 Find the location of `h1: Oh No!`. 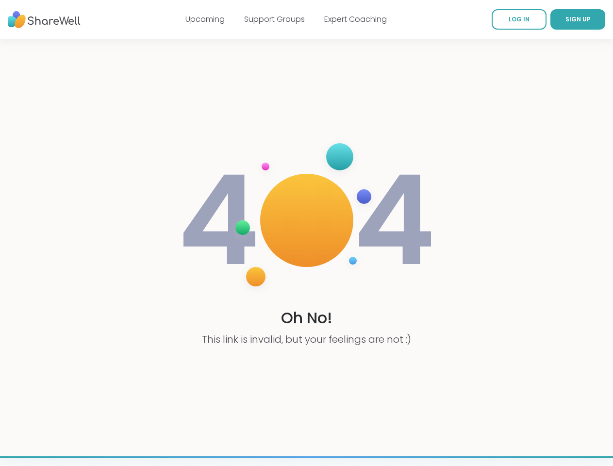

h1: Oh No! is located at coordinates (307, 318).